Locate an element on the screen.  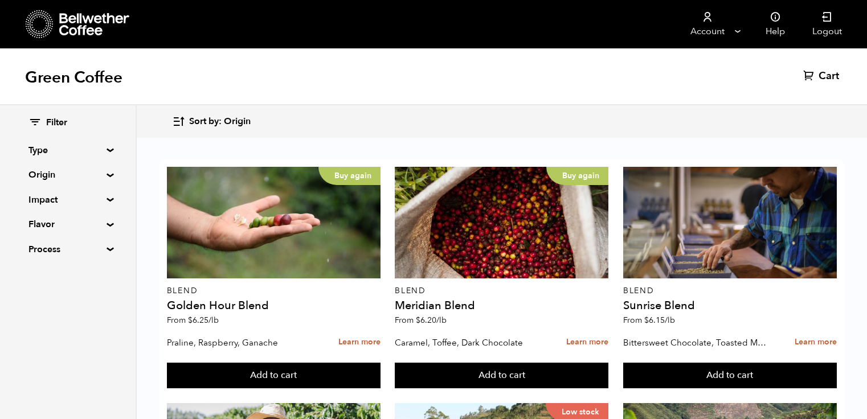
summary: Process is located at coordinates (68, 249).